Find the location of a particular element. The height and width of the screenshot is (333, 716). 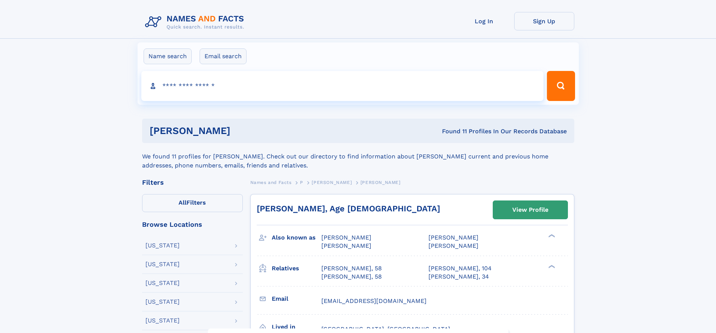

a: Names and Facts is located at coordinates (271, 182).